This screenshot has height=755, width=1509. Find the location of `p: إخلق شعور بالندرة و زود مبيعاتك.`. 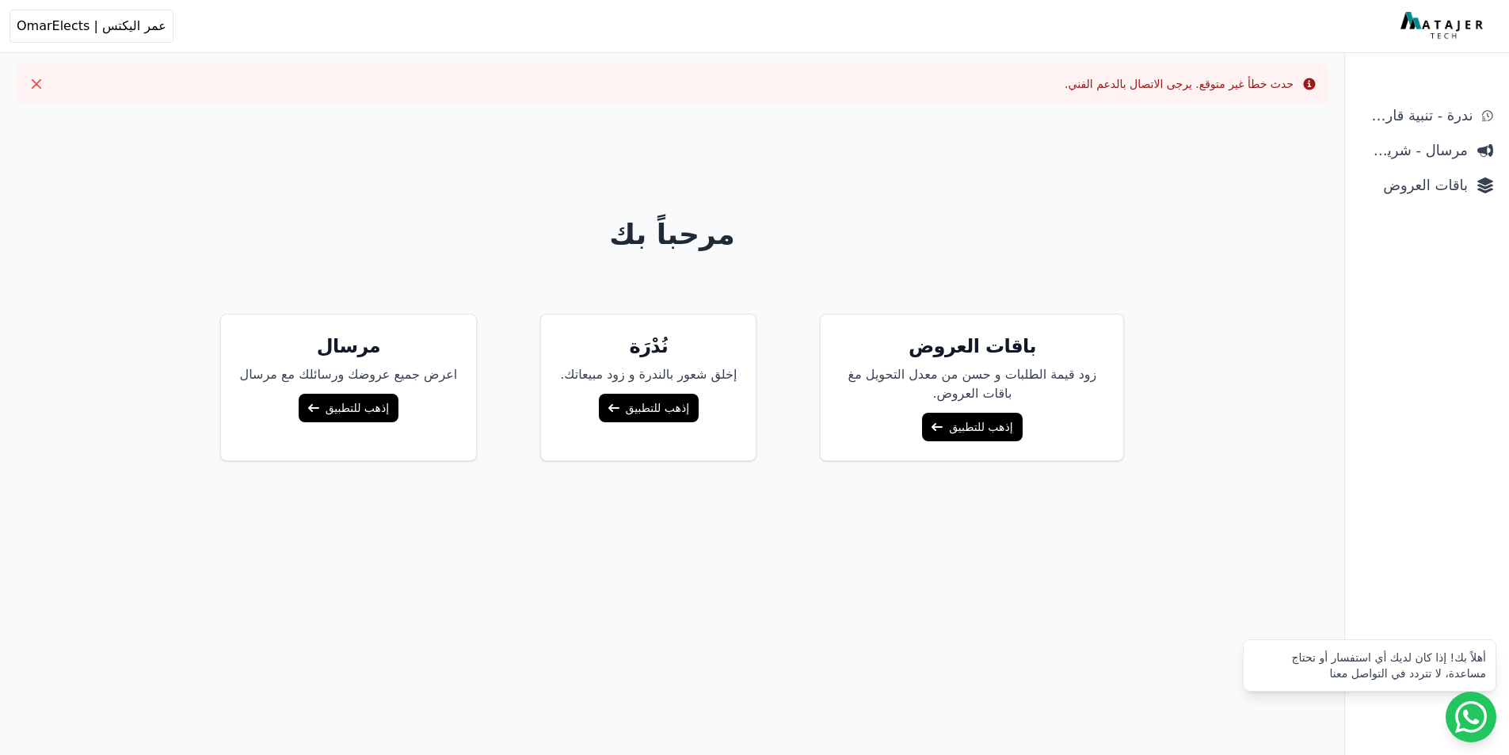

p: إخلق شعور بالندرة و زود مبيعاتك. is located at coordinates (648, 375).